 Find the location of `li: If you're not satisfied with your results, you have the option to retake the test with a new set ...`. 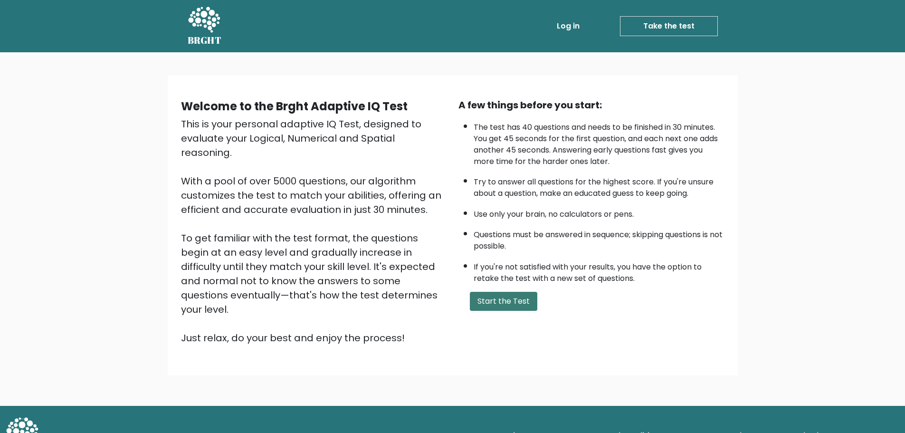

li: If you're not satisfied with your results, you have the option to retake the test with a new set ... is located at coordinates (599, 270).